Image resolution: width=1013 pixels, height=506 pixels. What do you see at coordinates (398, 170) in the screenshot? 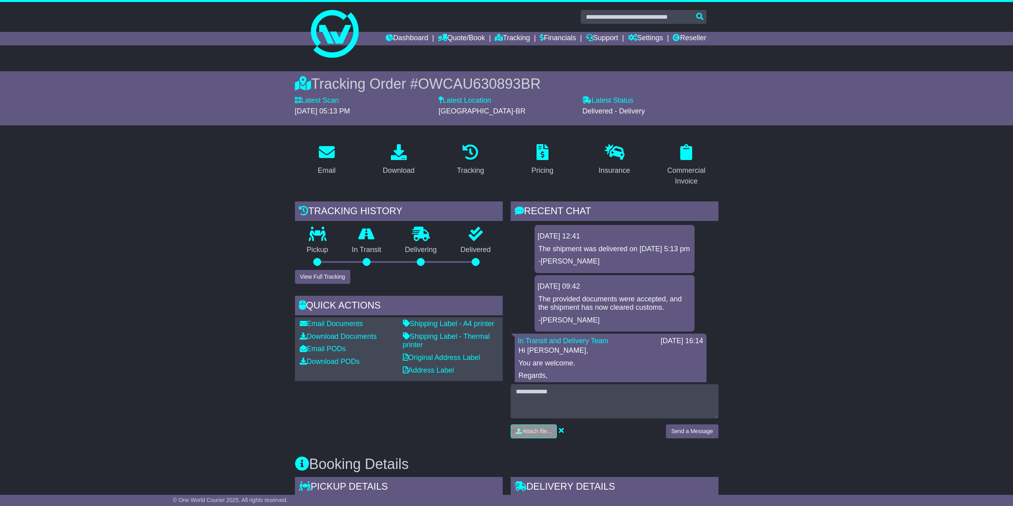
I see `div: Download` at bounding box center [398, 170].